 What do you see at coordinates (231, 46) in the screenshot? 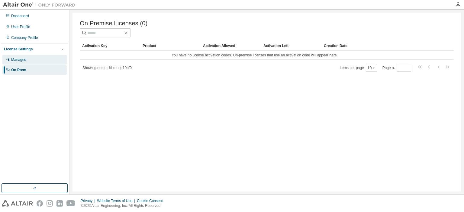
I see `div: Activation Allowed` at bounding box center [231, 46].